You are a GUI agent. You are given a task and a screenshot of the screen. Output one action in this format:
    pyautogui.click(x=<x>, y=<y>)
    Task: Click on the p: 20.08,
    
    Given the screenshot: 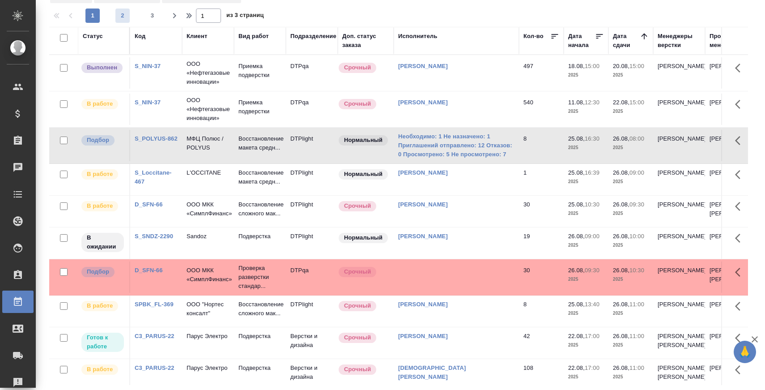 What is the action you would take?
    pyautogui.click(x=621, y=66)
    